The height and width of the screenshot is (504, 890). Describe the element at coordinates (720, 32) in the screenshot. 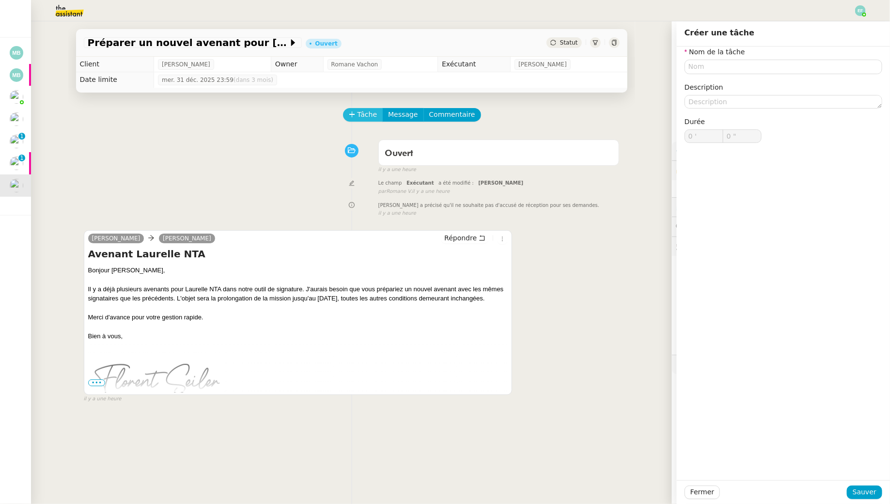

I see `span: Créer une tâche` at that location.